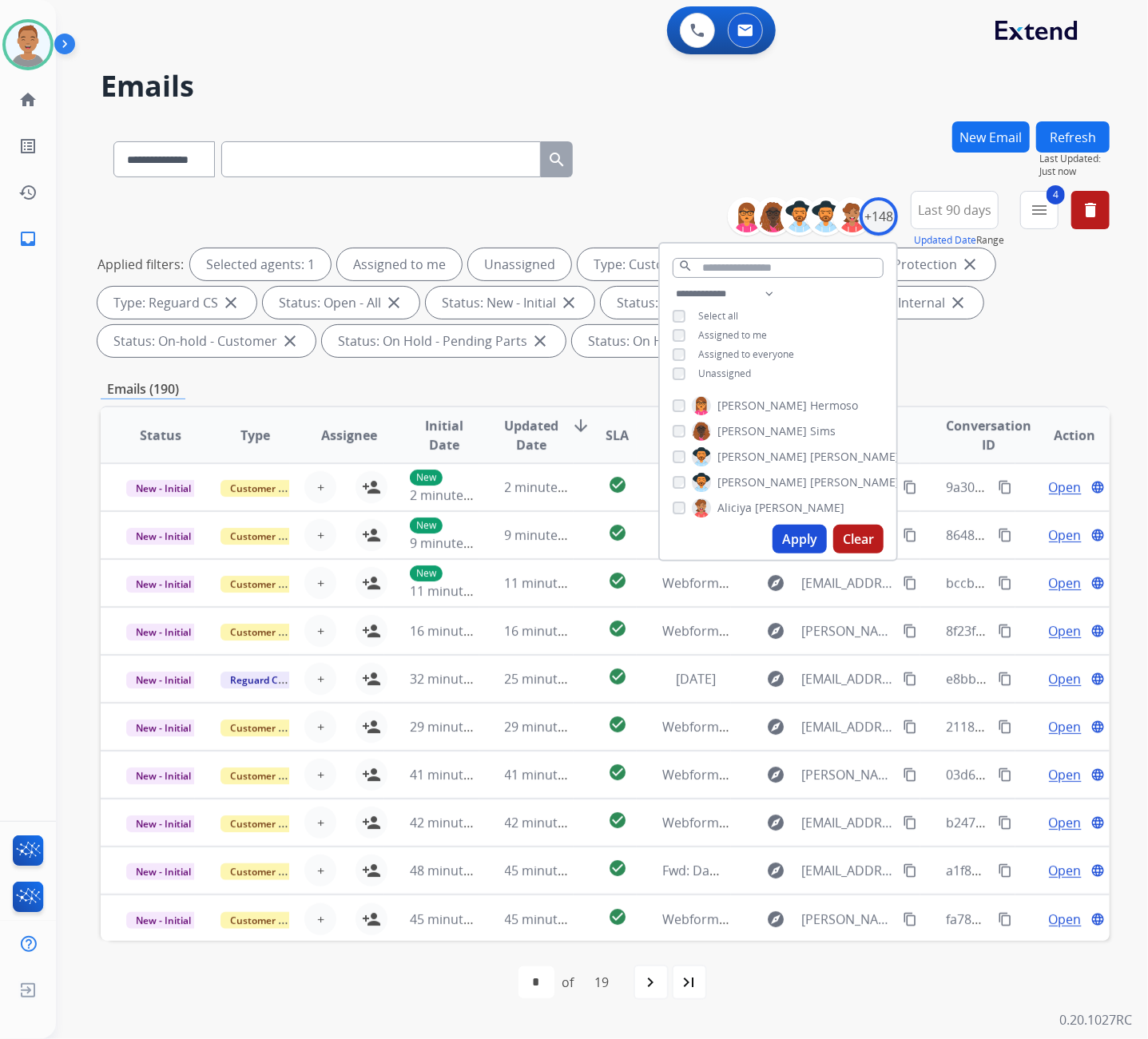 The height and width of the screenshot is (1039, 1148). Describe the element at coordinates (685, 266) in the screenshot. I see `mat-icon: search` at that location.